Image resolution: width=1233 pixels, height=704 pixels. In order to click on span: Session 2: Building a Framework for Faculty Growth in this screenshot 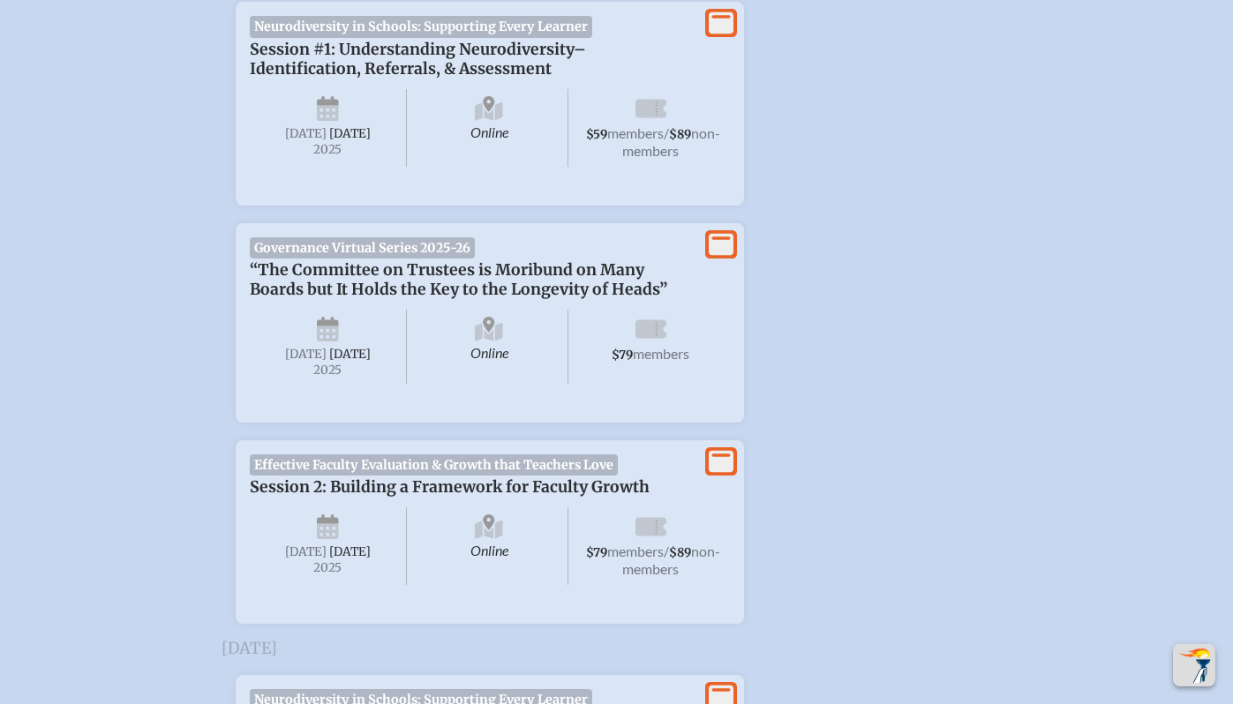, I will do `click(449, 487)`.